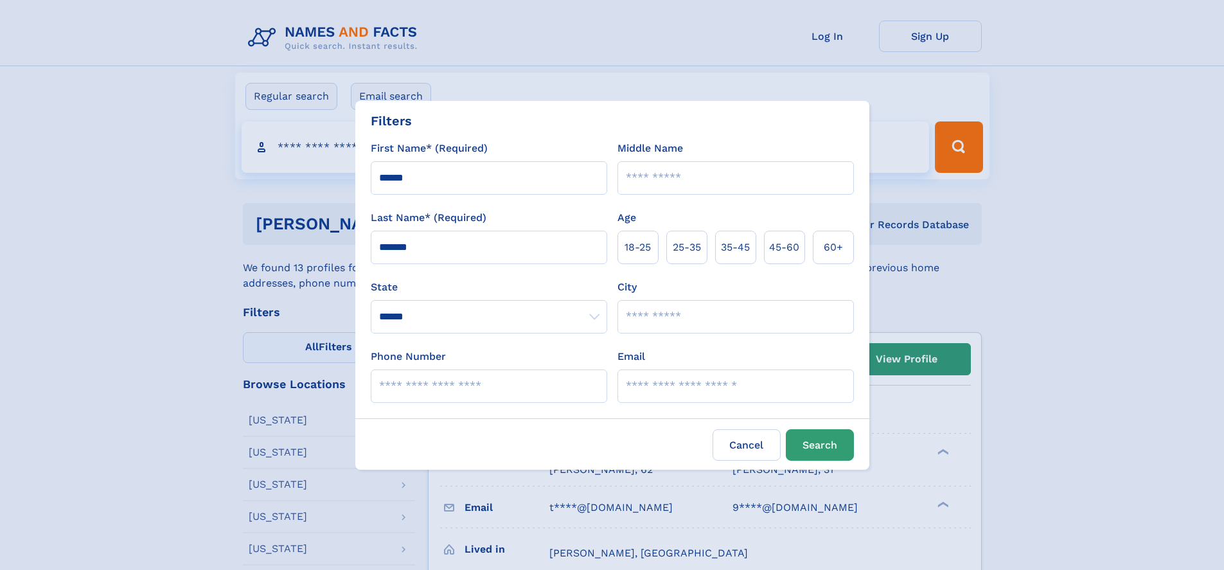 The image size is (1224, 570). I want to click on span: 35‑45, so click(735, 247).